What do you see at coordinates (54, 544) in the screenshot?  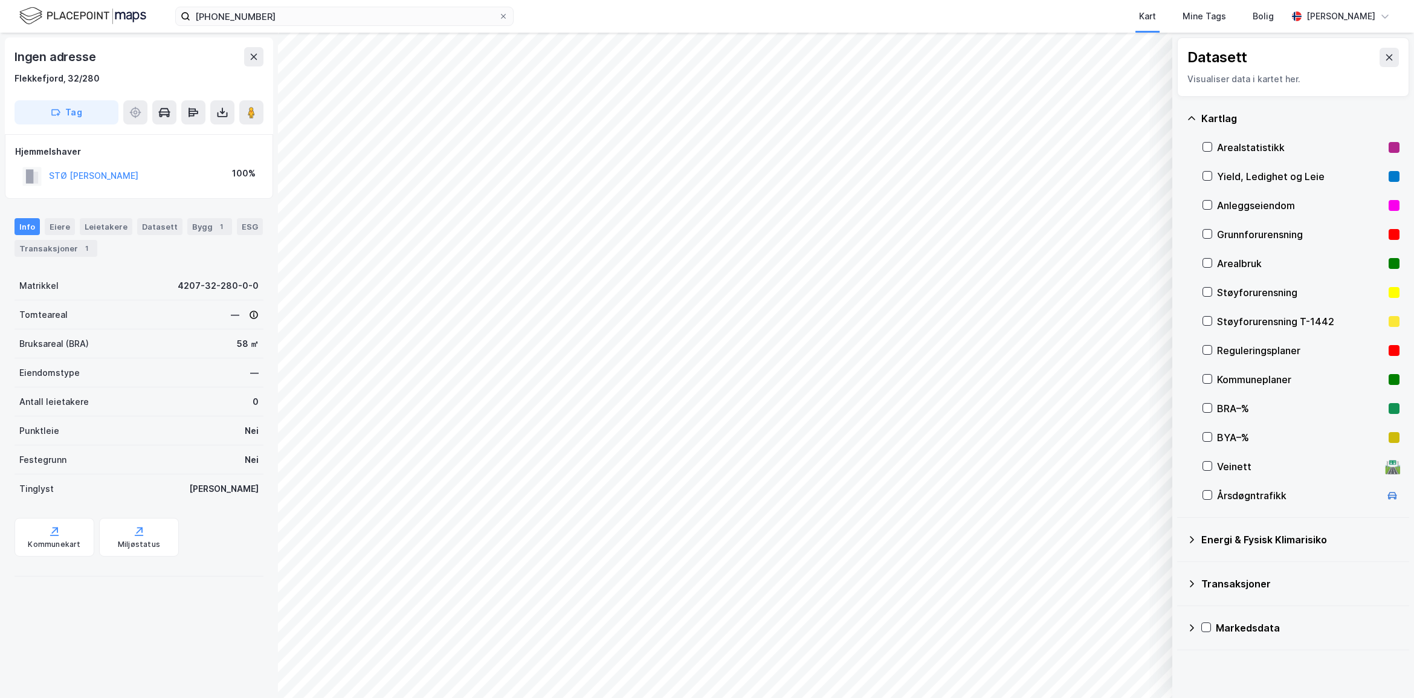 I see `div: Kommunekart` at bounding box center [54, 544].